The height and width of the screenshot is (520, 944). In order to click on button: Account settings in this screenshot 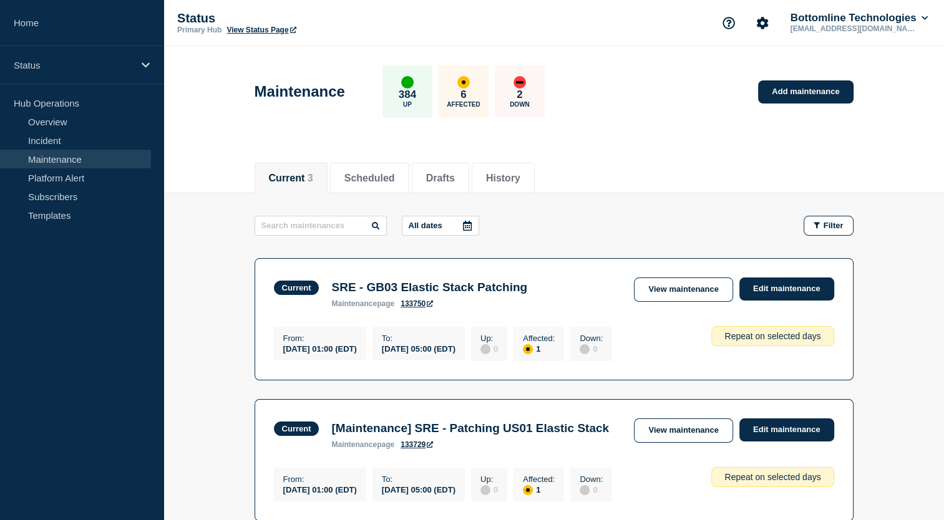, I will do `click(762, 23)`.